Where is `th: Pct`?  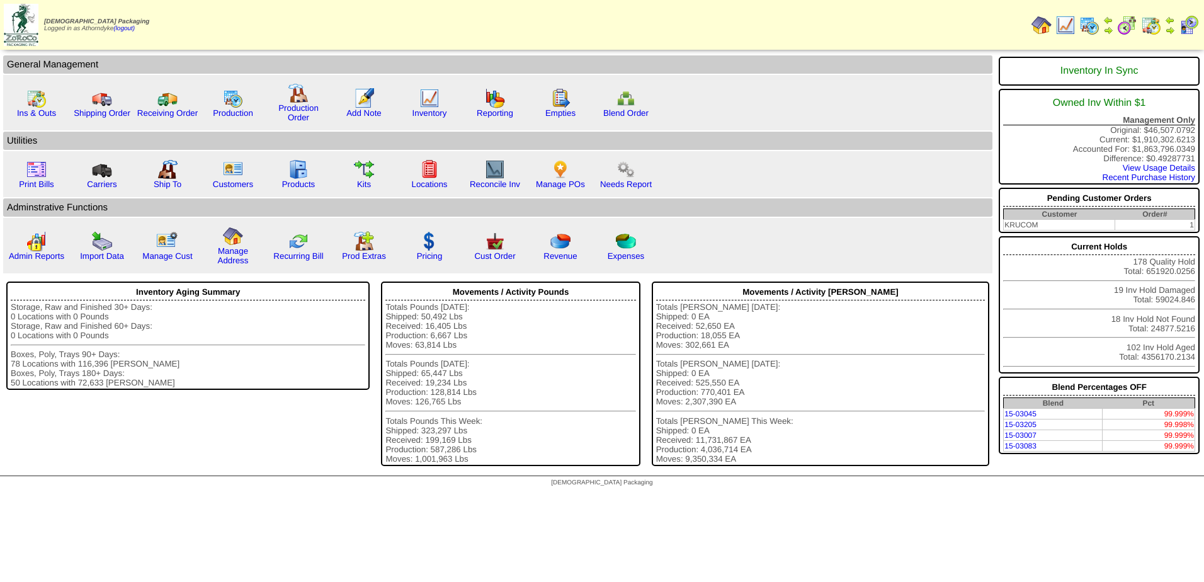
th: Pct is located at coordinates (1148, 403).